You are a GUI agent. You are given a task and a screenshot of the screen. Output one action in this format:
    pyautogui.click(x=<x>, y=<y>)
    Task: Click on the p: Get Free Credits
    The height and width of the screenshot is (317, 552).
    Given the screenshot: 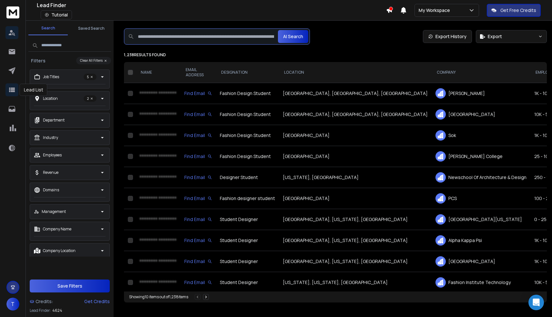 What is the action you would take?
    pyautogui.click(x=518, y=10)
    